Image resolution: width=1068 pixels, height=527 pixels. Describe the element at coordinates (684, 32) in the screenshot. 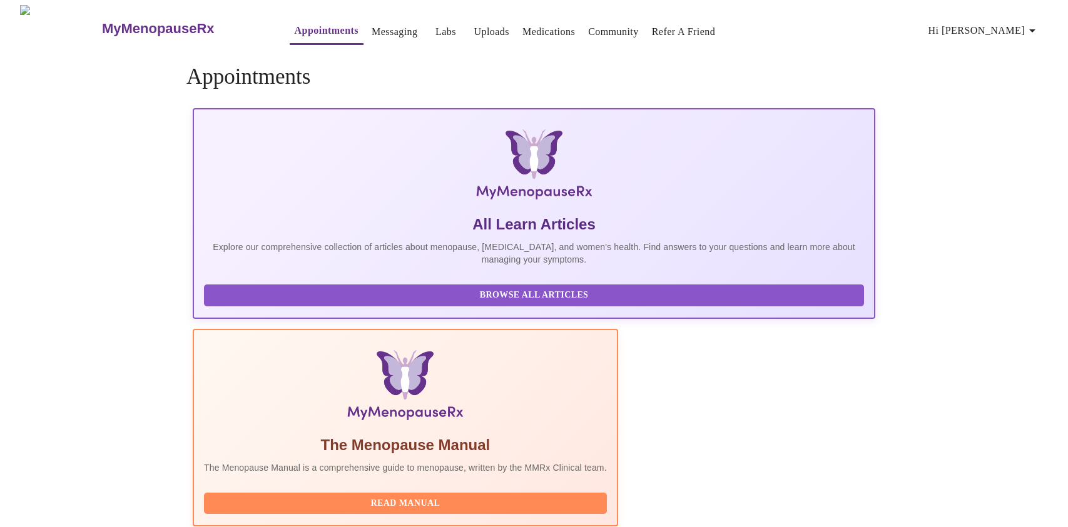

I see `button: Refer a Friend` at that location.